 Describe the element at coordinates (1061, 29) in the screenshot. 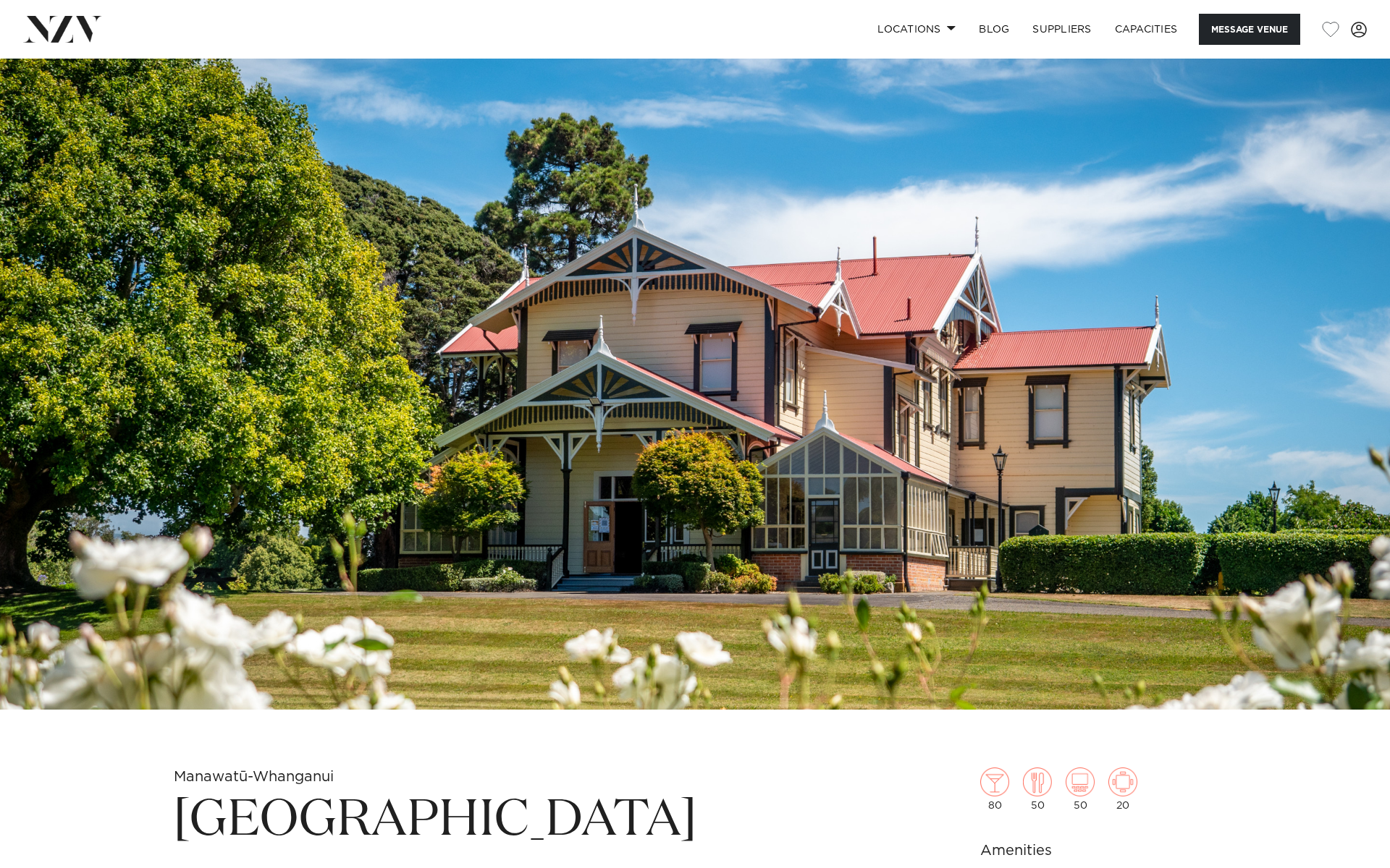

I see `a: SUPPLIERS` at that location.